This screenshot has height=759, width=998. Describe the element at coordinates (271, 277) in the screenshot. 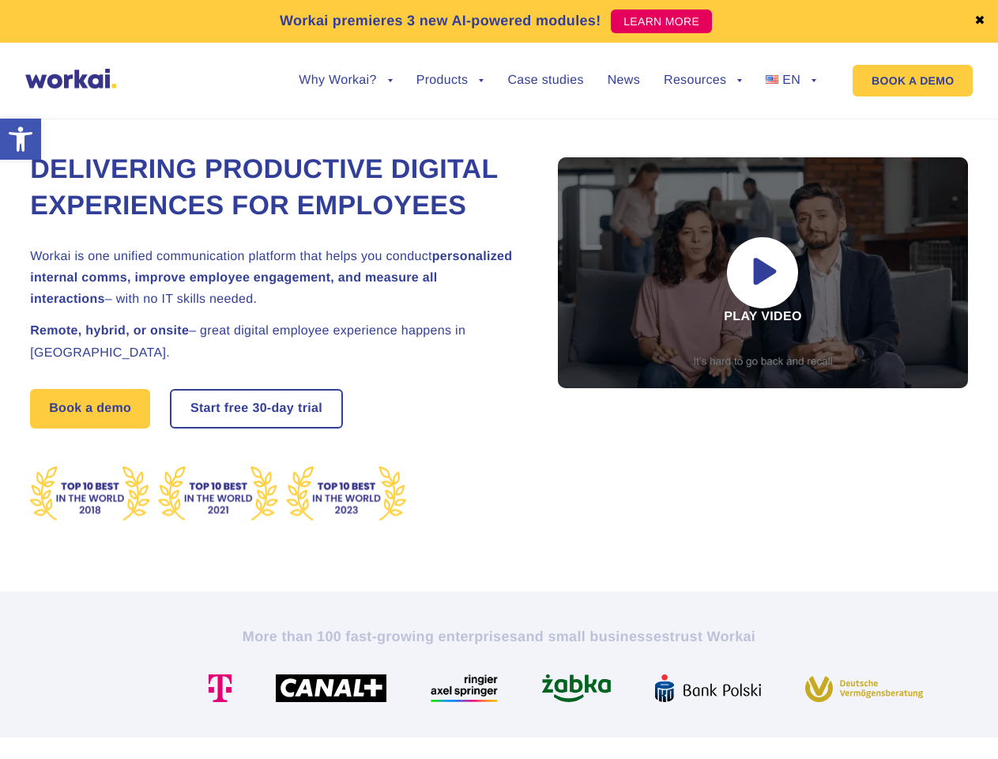

I see `strong: personalized internal comms, improve employee engagement, and measure all interactions` at that location.